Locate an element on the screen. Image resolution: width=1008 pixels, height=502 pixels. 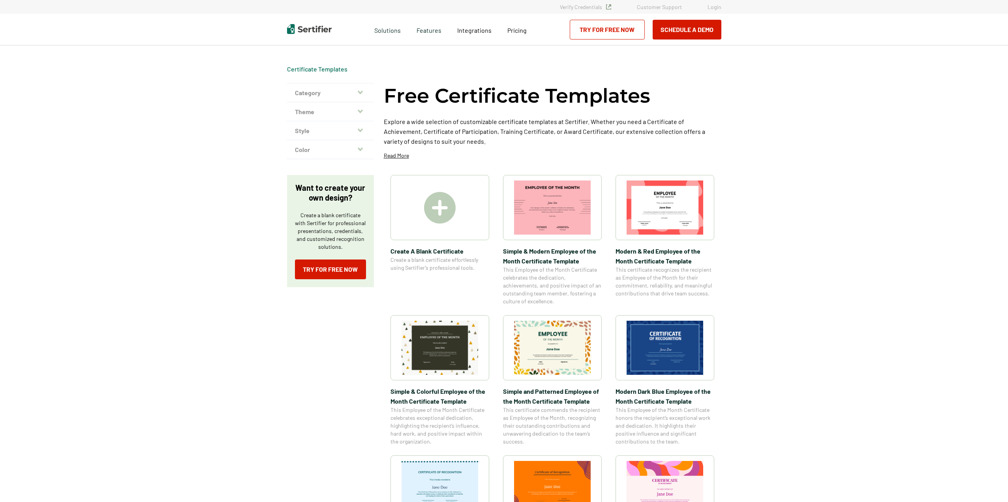
a: Certificate Templates is located at coordinates (317, 69).